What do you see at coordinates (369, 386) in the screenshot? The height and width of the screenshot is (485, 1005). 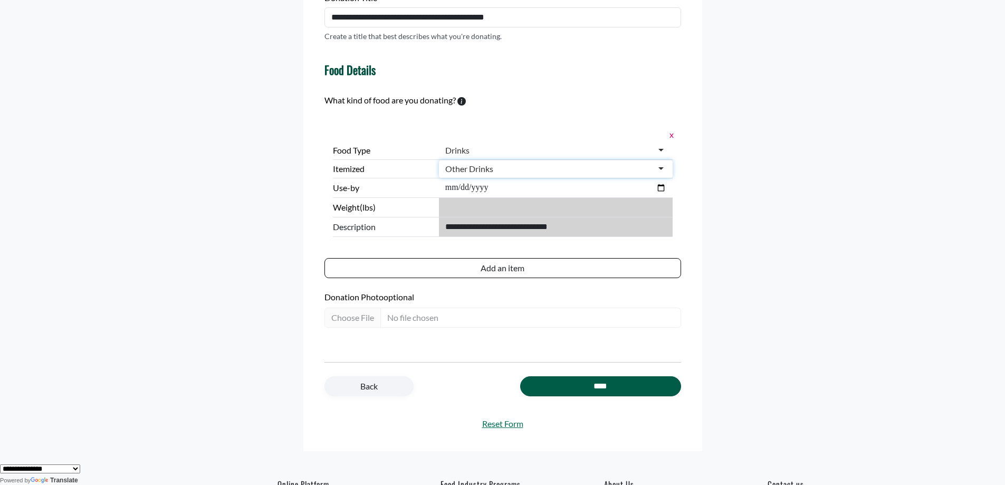 I see `a: Back` at bounding box center [369, 386].